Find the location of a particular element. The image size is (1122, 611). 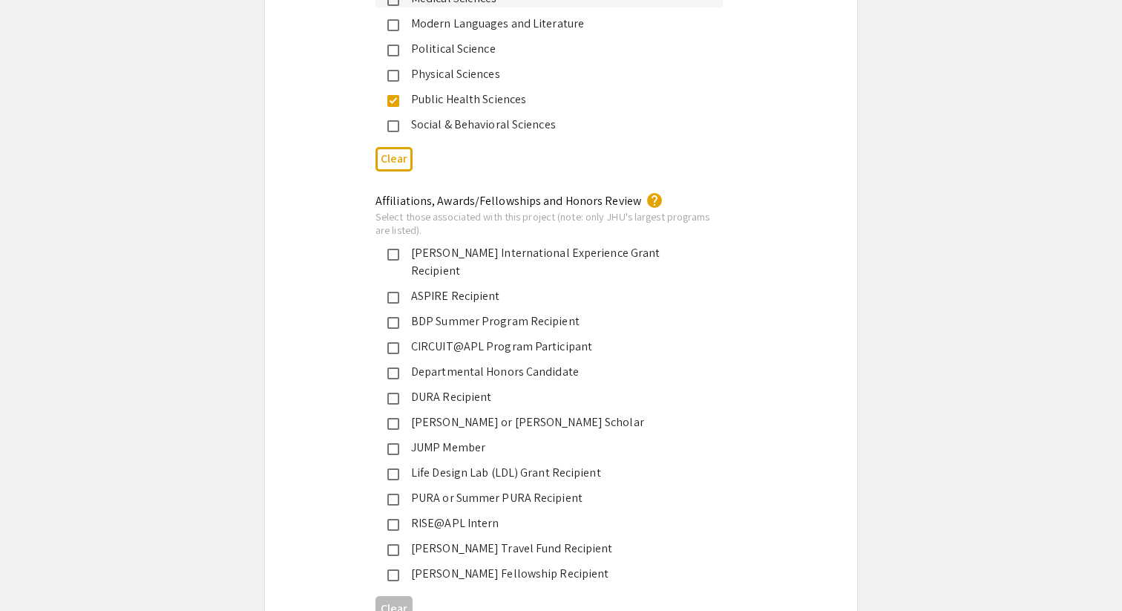

div: DURA Recipient is located at coordinates (555, 397).